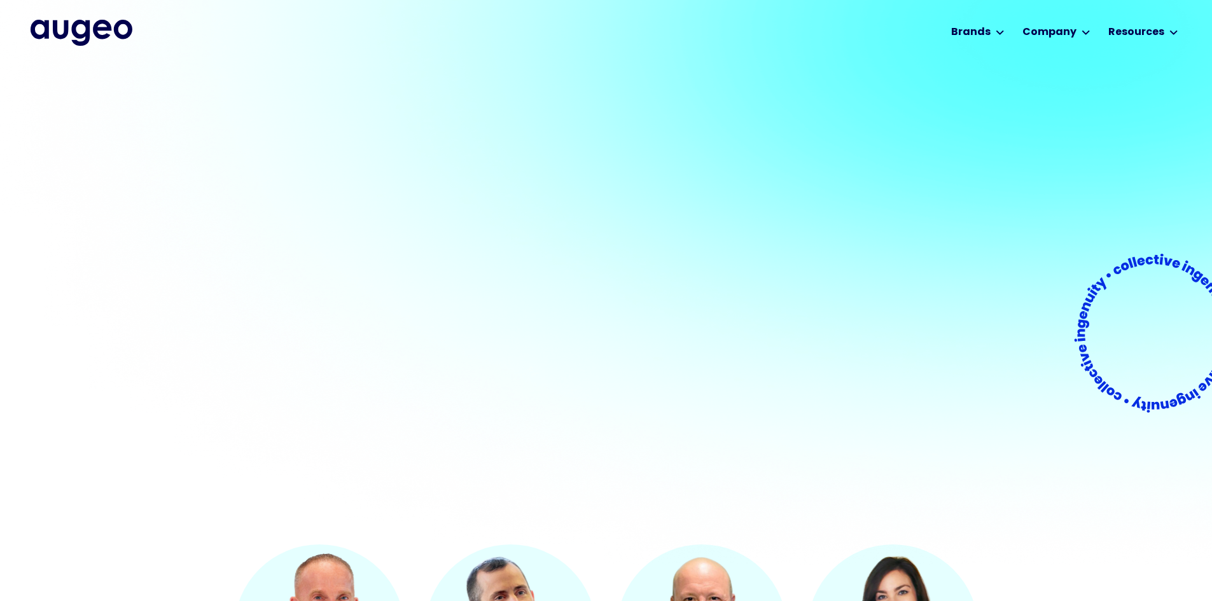 Image resolution: width=1212 pixels, height=601 pixels. Describe the element at coordinates (81, 32) in the screenshot. I see `a: home` at that location.